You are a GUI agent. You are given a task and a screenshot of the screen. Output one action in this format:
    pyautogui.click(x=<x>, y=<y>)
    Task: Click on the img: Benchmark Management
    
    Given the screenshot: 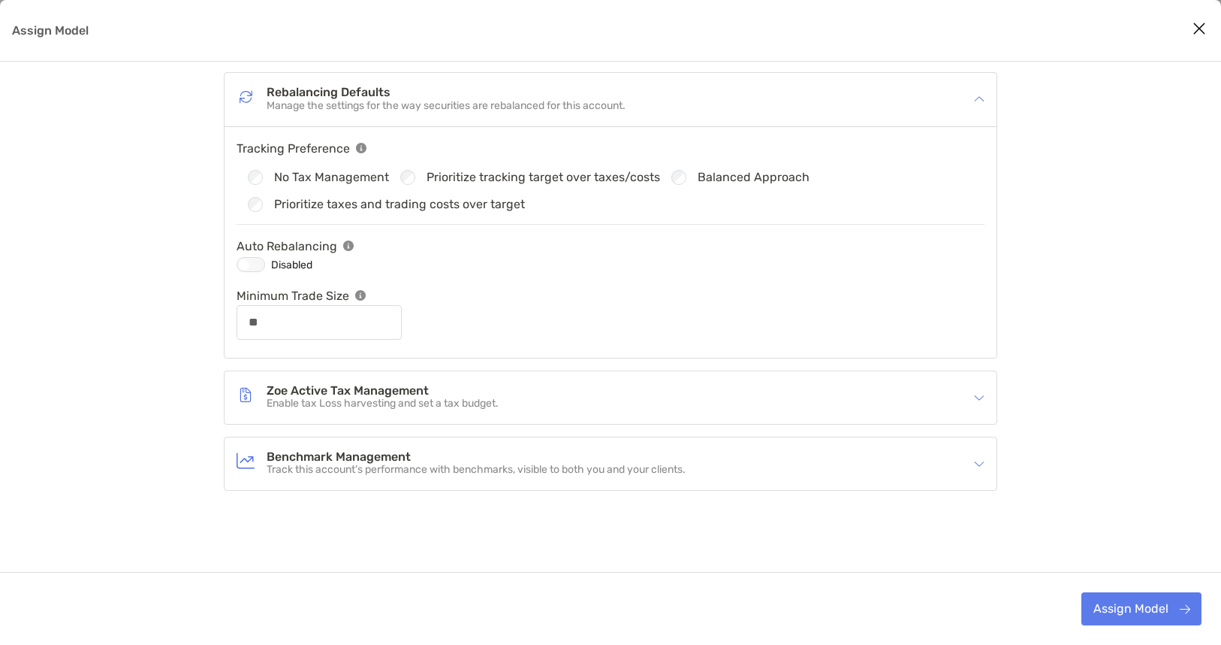 What is the action you would take?
    pyautogui.click(x=246, y=460)
    